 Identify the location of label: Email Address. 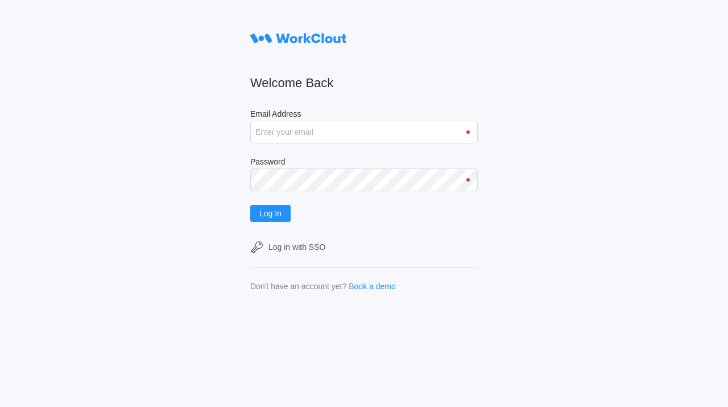
(364, 115).